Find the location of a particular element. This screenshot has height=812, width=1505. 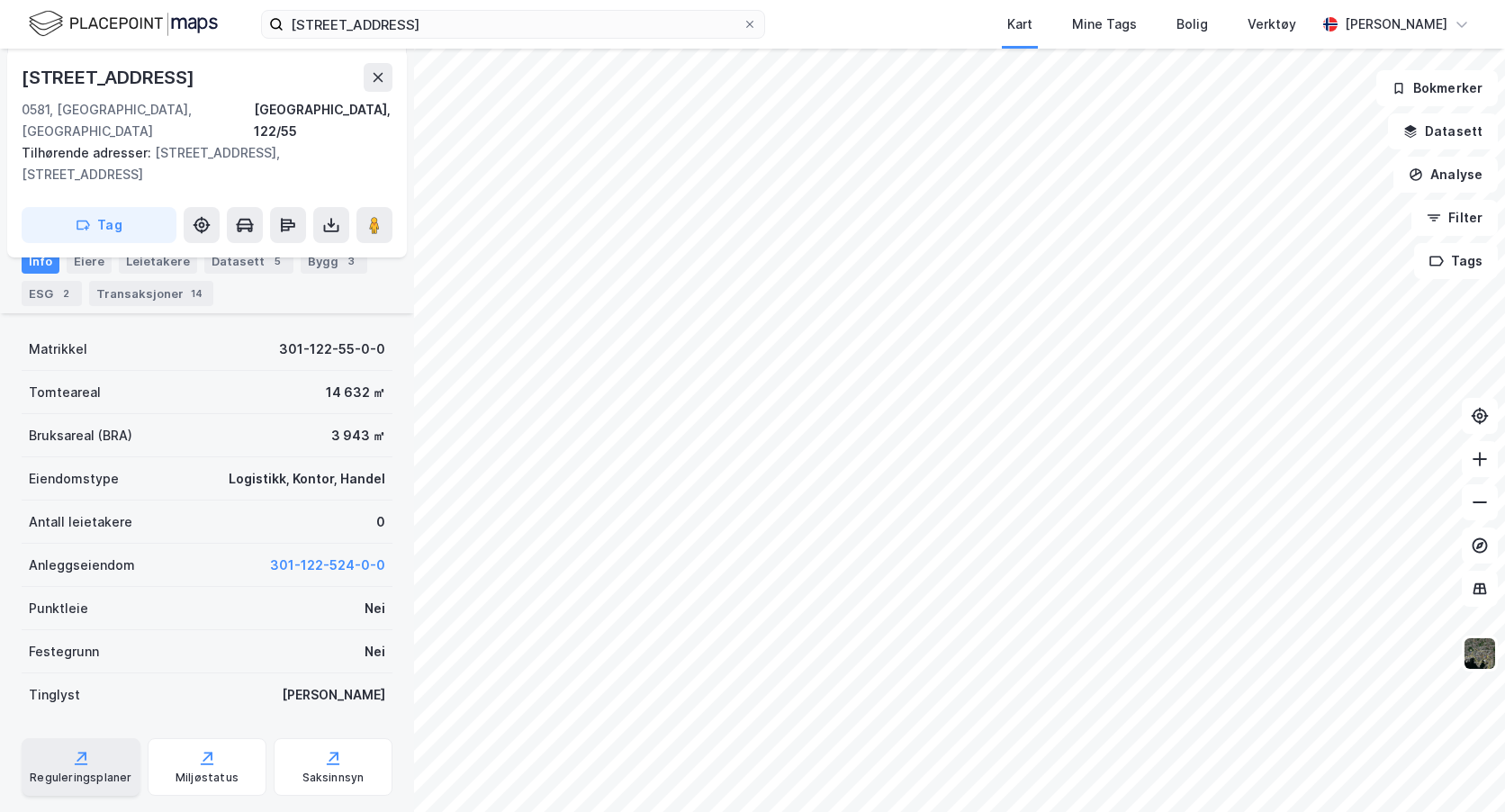

button: Datasett is located at coordinates (1443, 131).